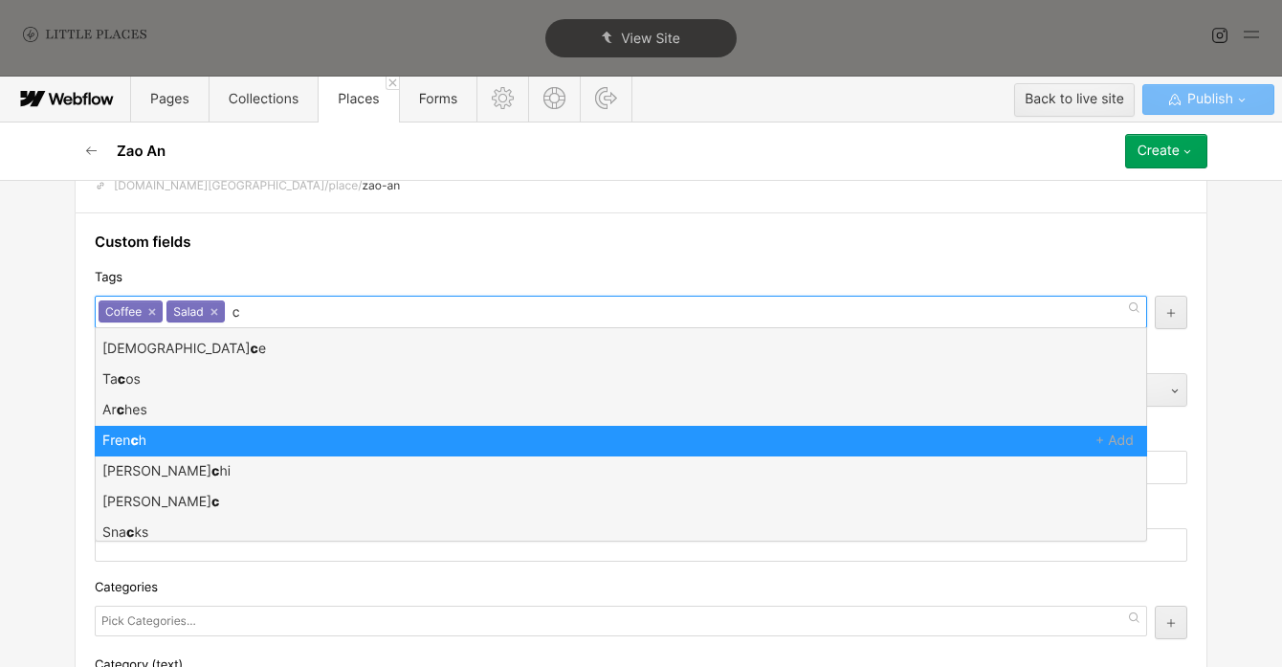 This screenshot has width=1282, height=667. I want to click on span: View Site, so click(650, 38).